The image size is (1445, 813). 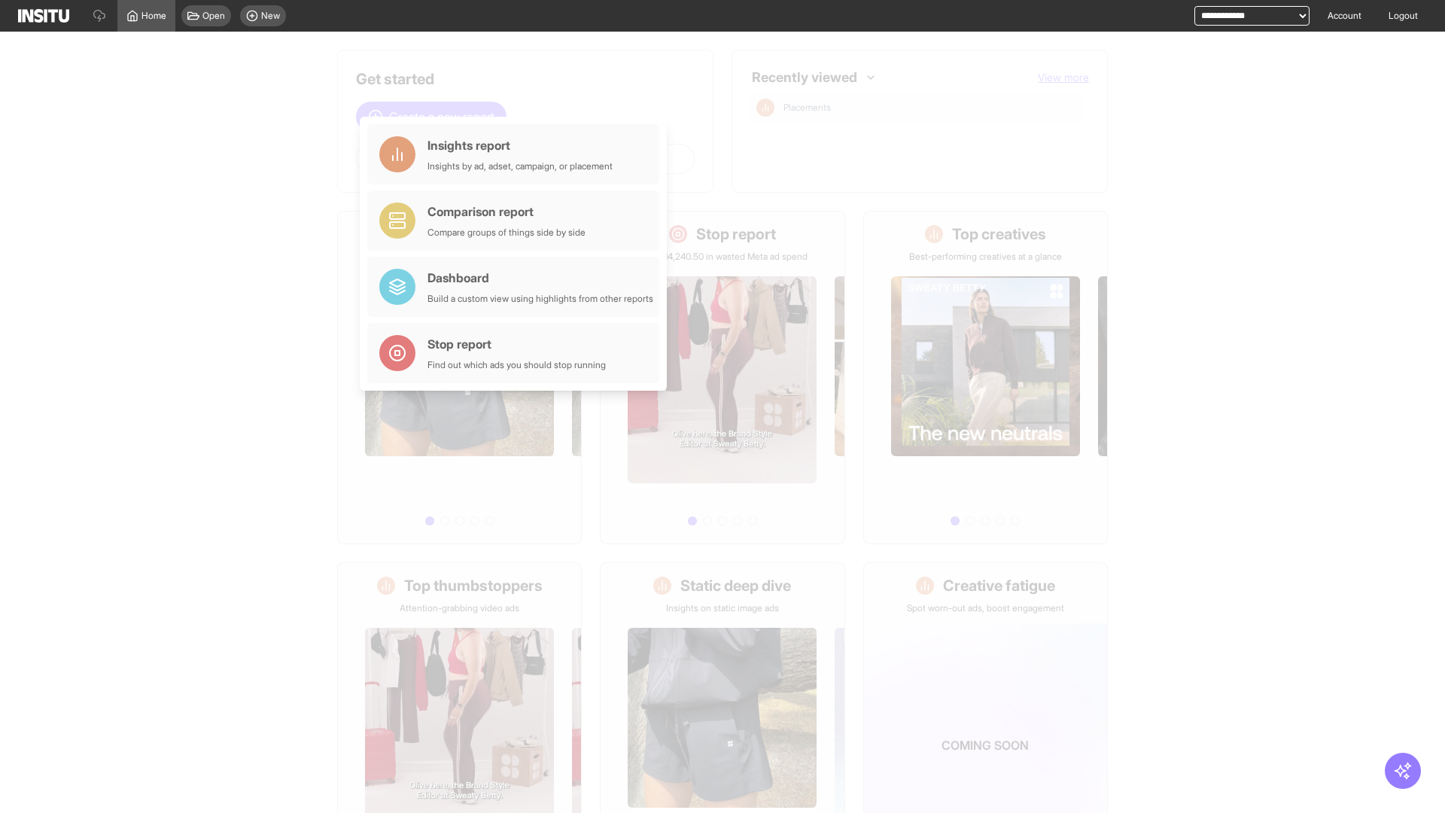 What do you see at coordinates (506, 233) in the screenshot?
I see `div: Compare groups of things side by side` at bounding box center [506, 233].